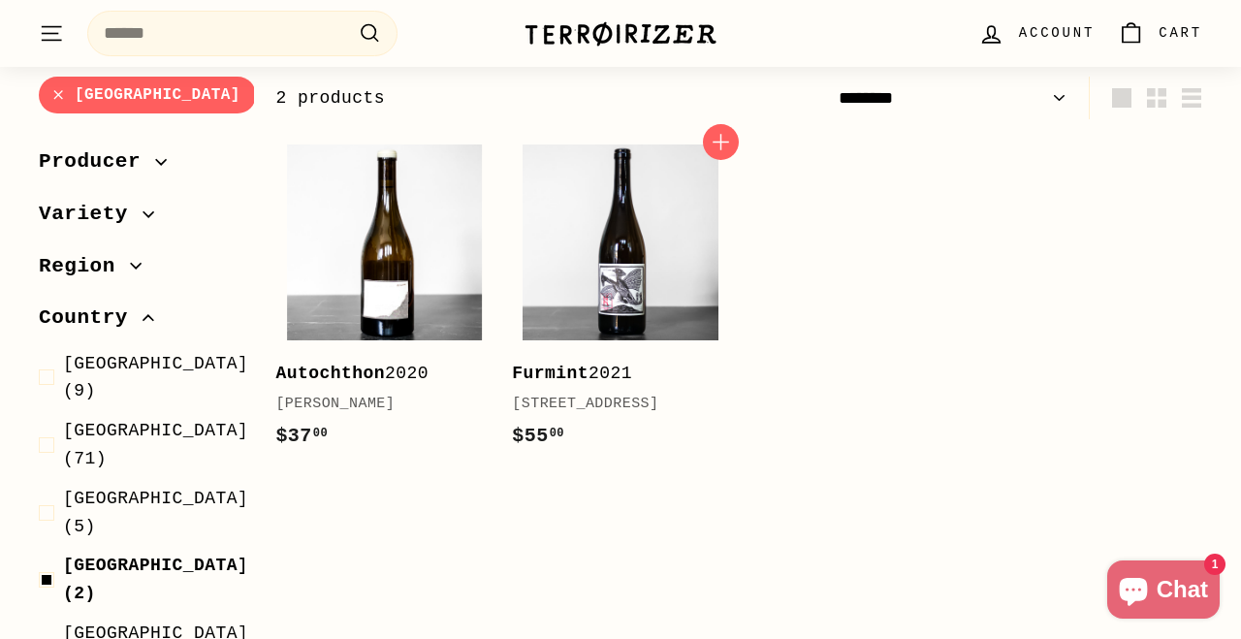  What do you see at coordinates (330, 373) in the screenshot?
I see `b: Autochthon` at bounding box center [330, 373].